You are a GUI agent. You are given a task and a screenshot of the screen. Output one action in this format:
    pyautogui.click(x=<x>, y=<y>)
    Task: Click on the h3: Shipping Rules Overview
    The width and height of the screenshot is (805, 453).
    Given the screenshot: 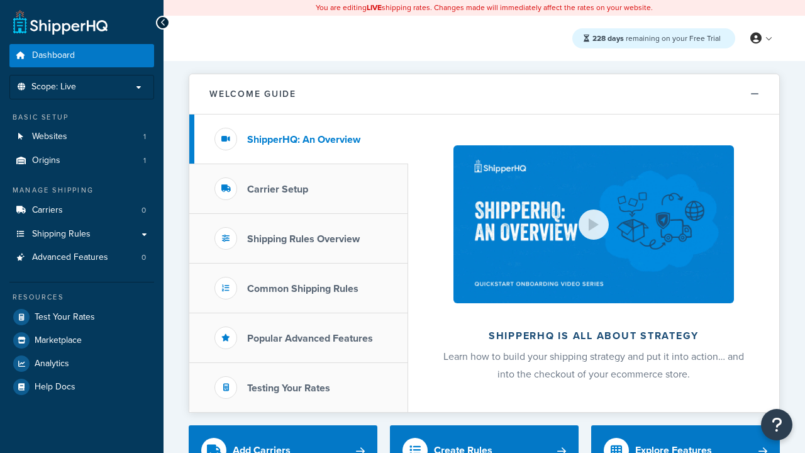 What is the action you would take?
    pyautogui.click(x=303, y=239)
    